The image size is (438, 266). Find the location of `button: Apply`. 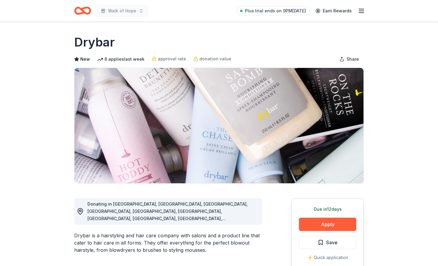

button: Apply is located at coordinates (328, 224).